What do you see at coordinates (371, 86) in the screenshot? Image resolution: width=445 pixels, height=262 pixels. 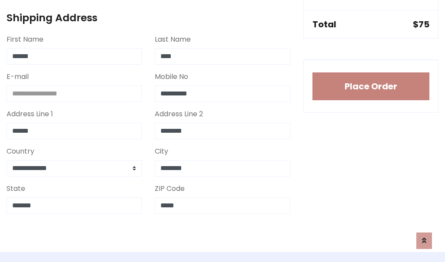 I see `button: Place Order` at bounding box center [371, 86].